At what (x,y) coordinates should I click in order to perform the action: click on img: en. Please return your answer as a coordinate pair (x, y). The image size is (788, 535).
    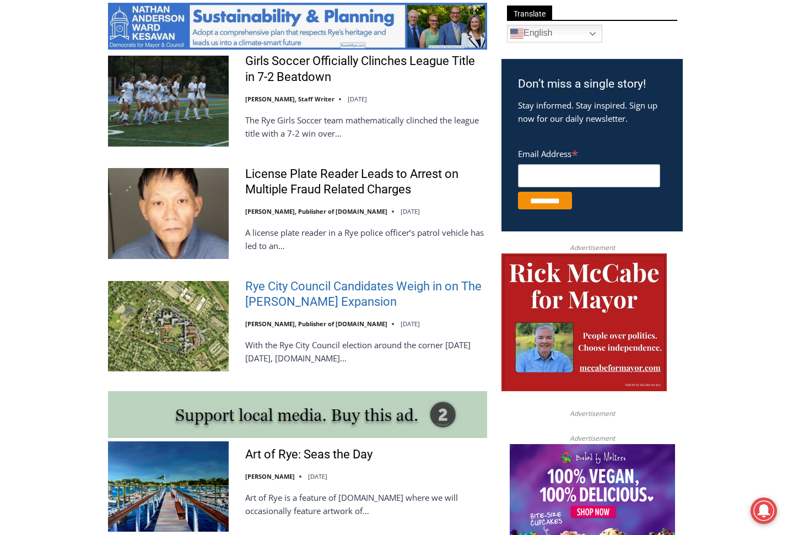
    Looking at the image, I should click on (517, 34).